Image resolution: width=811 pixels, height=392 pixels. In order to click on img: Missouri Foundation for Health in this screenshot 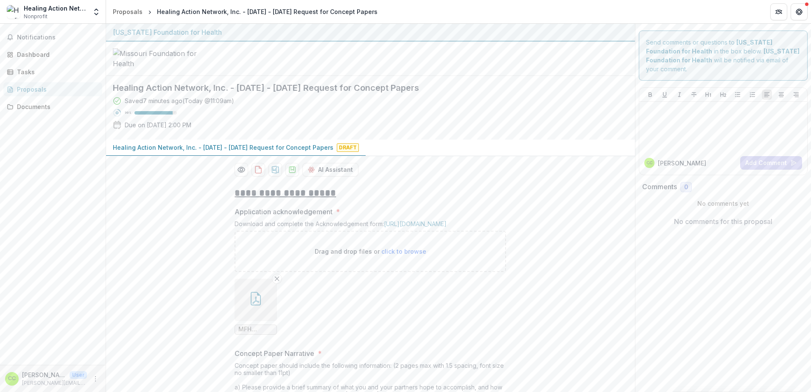, I will do `click(155, 59)`.